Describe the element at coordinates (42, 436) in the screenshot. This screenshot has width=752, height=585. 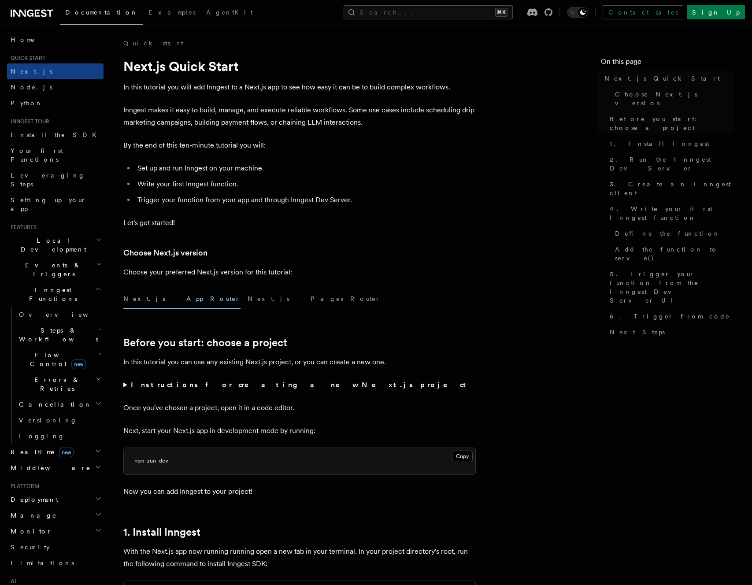
I see `span: Logging` at that location.